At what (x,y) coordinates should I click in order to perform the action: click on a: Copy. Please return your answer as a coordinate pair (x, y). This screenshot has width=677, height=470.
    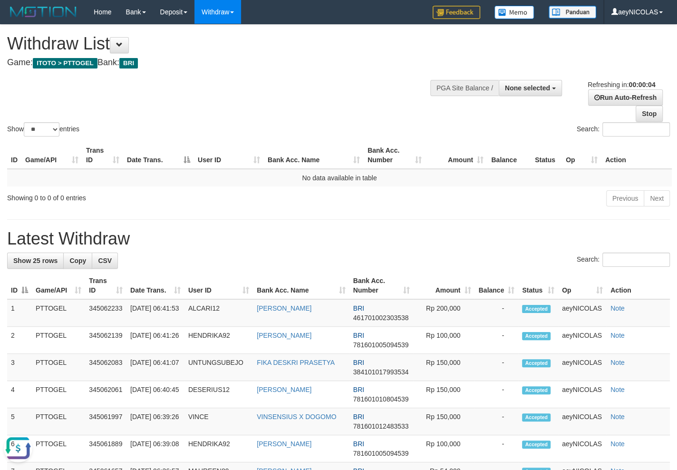
    Looking at the image, I should click on (77, 260).